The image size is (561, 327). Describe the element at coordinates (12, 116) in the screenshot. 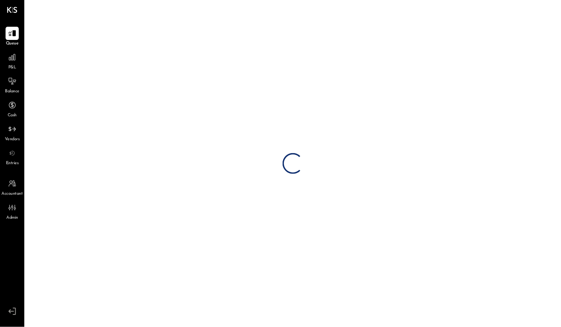

I see `span: Cash` at that location.